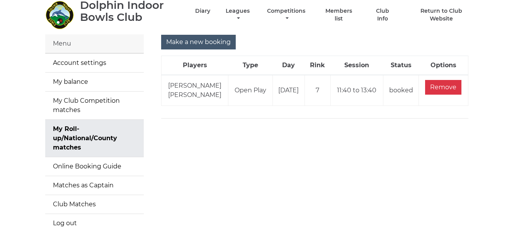  What do you see at coordinates (203, 11) in the screenshot?
I see `a: Diary` at bounding box center [203, 11].